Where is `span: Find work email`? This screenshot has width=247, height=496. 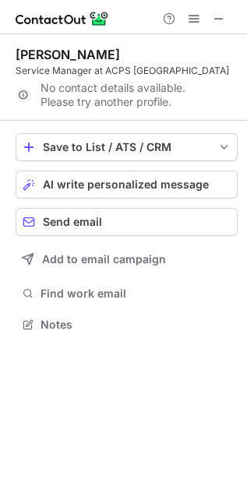 span: Find work email is located at coordinates (136, 294).